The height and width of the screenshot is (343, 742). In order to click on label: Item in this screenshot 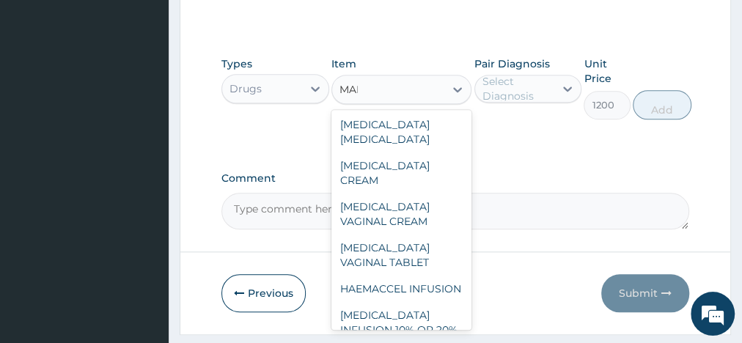, I will do `click(344, 64)`.